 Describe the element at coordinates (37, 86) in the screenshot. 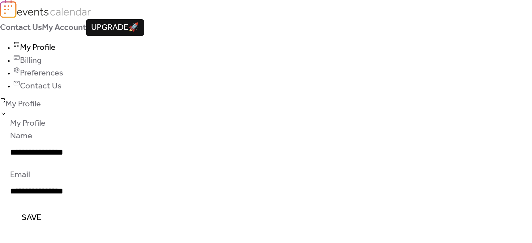

I see `a: Contact Us` at that location.